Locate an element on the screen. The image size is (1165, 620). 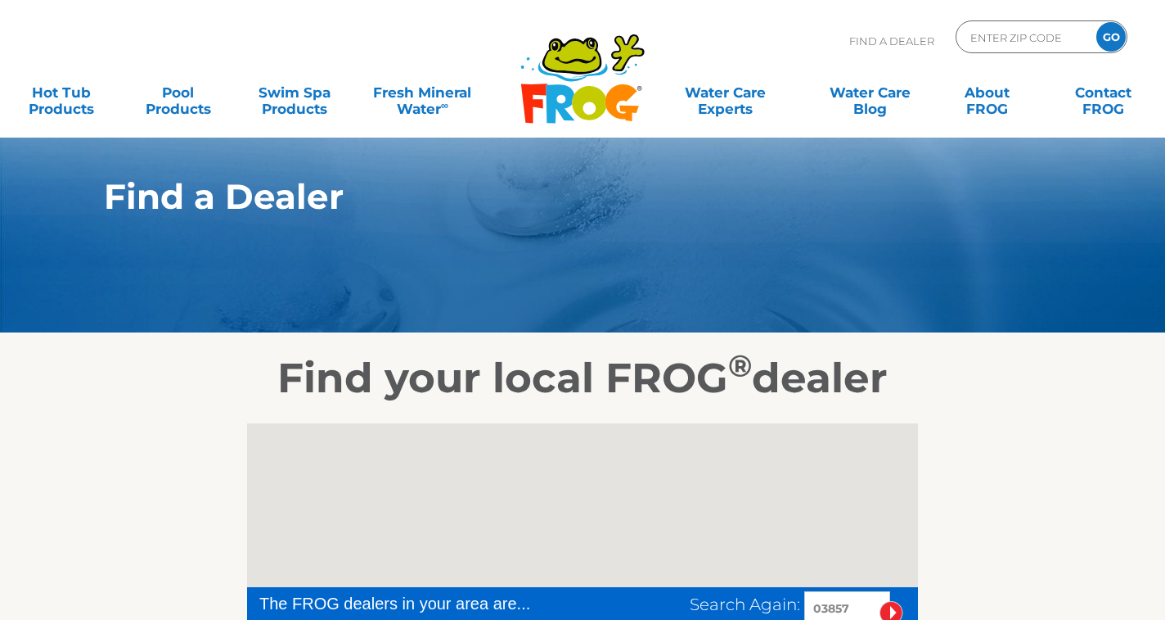
a: Water CareExperts is located at coordinates (726, 92).